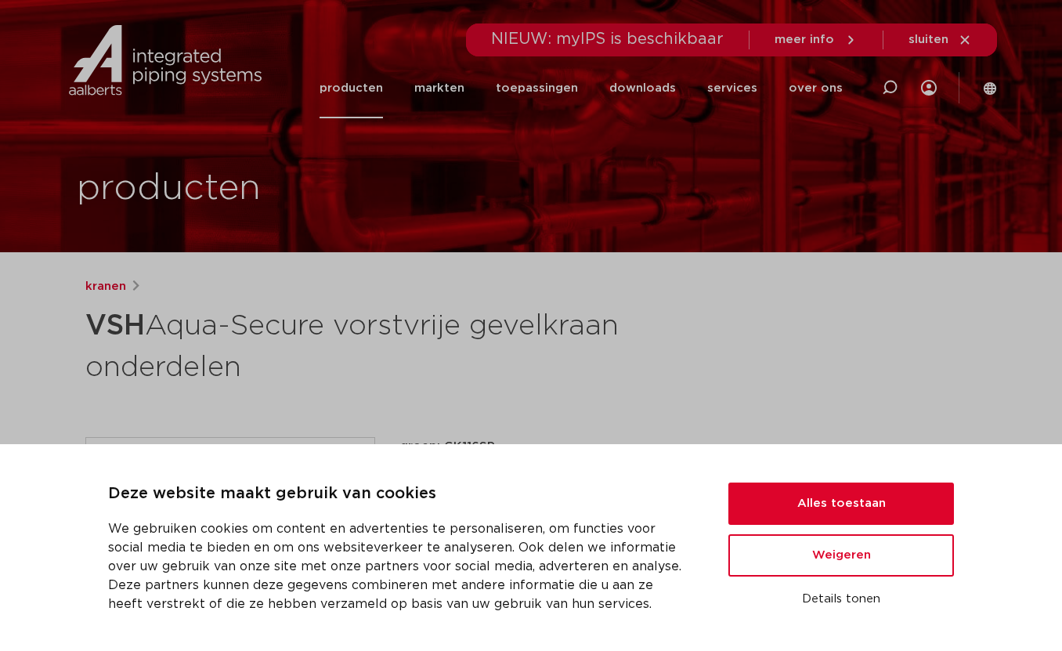 The width and height of the screenshot is (1062, 651). I want to click on button: Alles toestaan, so click(841, 504).